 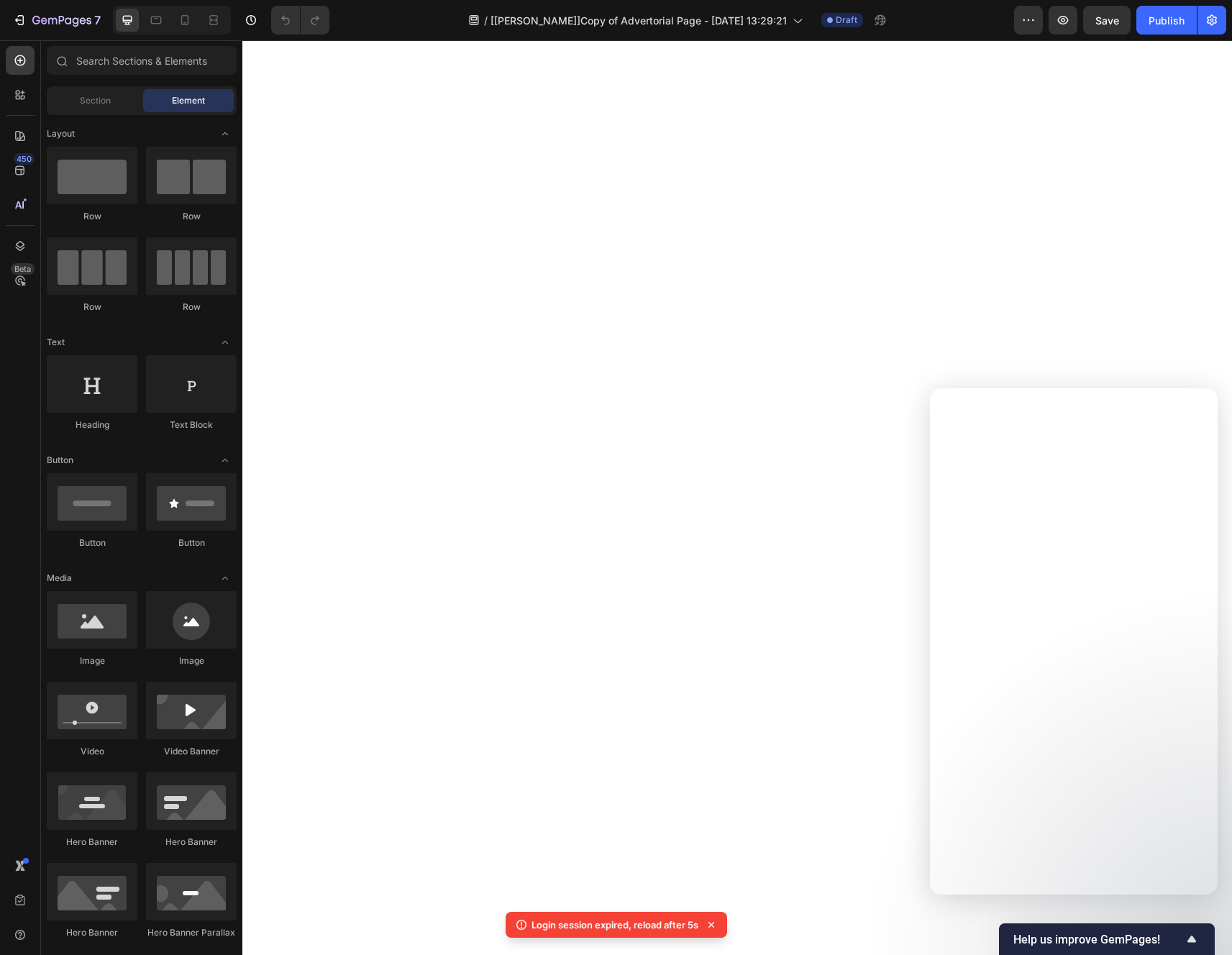 What do you see at coordinates (1106, 939) in the screenshot?
I see `button: Show survey - Help us improve GemPages!` at bounding box center [1106, 939].